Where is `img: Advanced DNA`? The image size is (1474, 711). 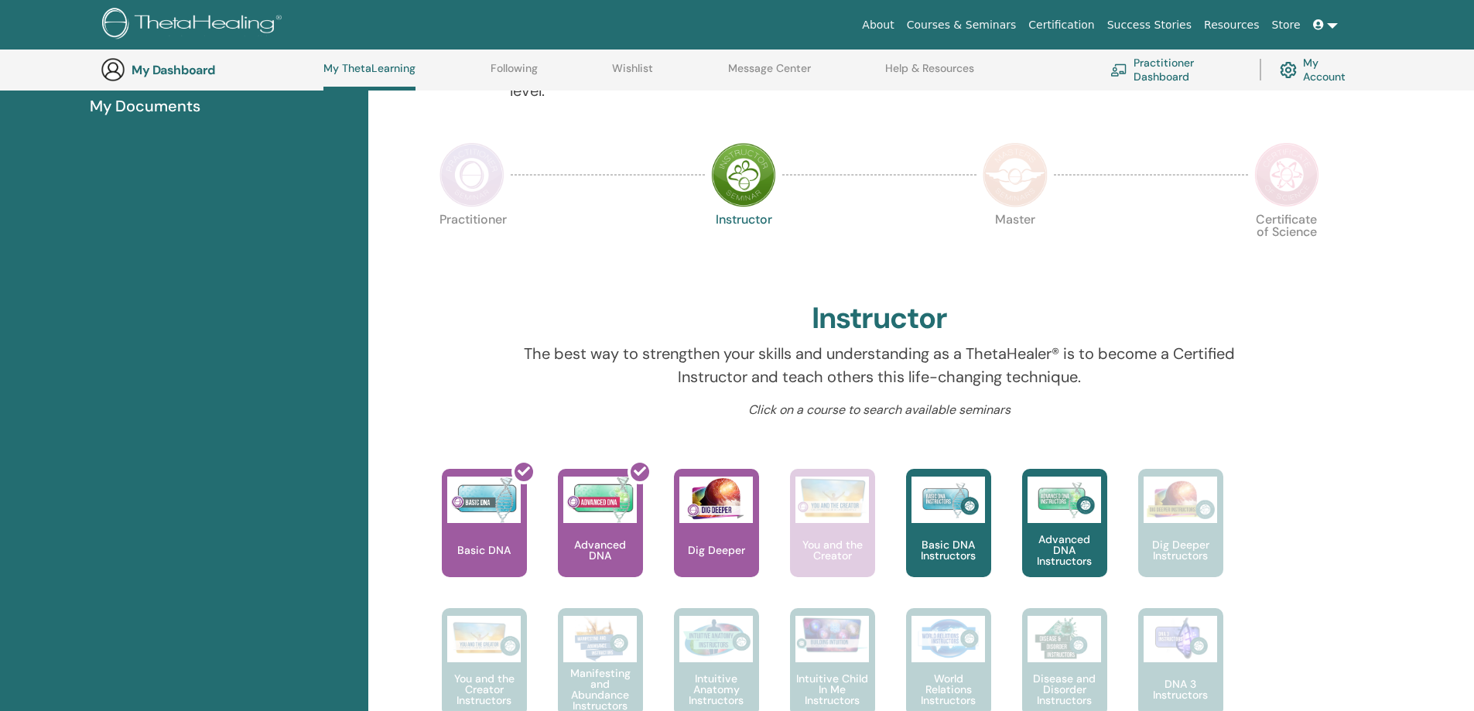 img: Advanced DNA is located at coordinates (600, 500).